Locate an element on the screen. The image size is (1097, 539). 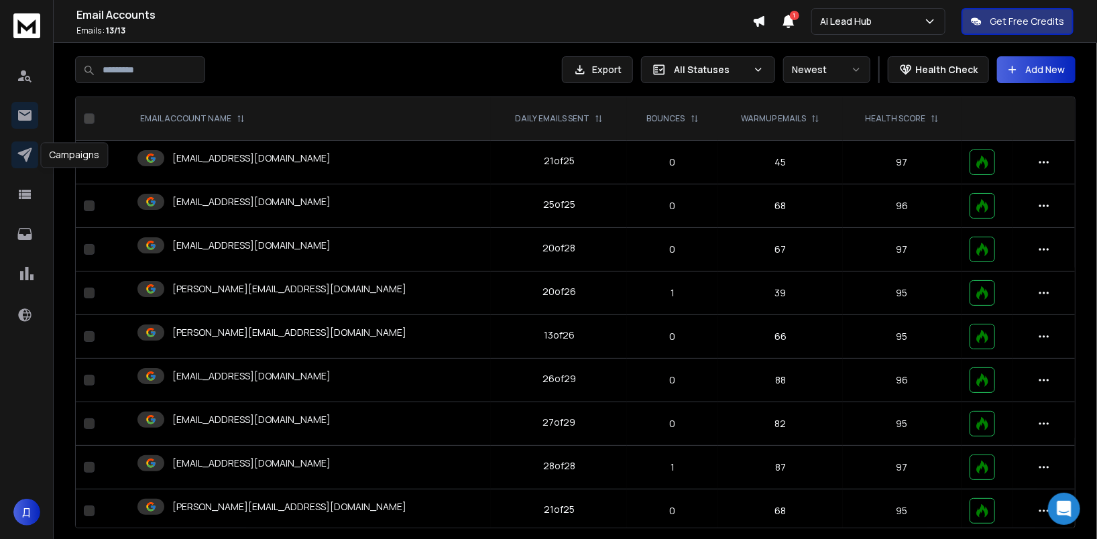
p: Health Check is located at coordinates (946, 70).